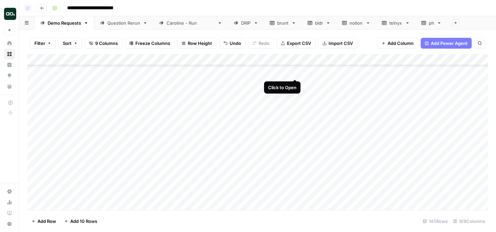 This screenshot has width=496, height=232. Describe the element at coordinates (338, 43) in the screenshot. I see `button: Import CSV` at that location.